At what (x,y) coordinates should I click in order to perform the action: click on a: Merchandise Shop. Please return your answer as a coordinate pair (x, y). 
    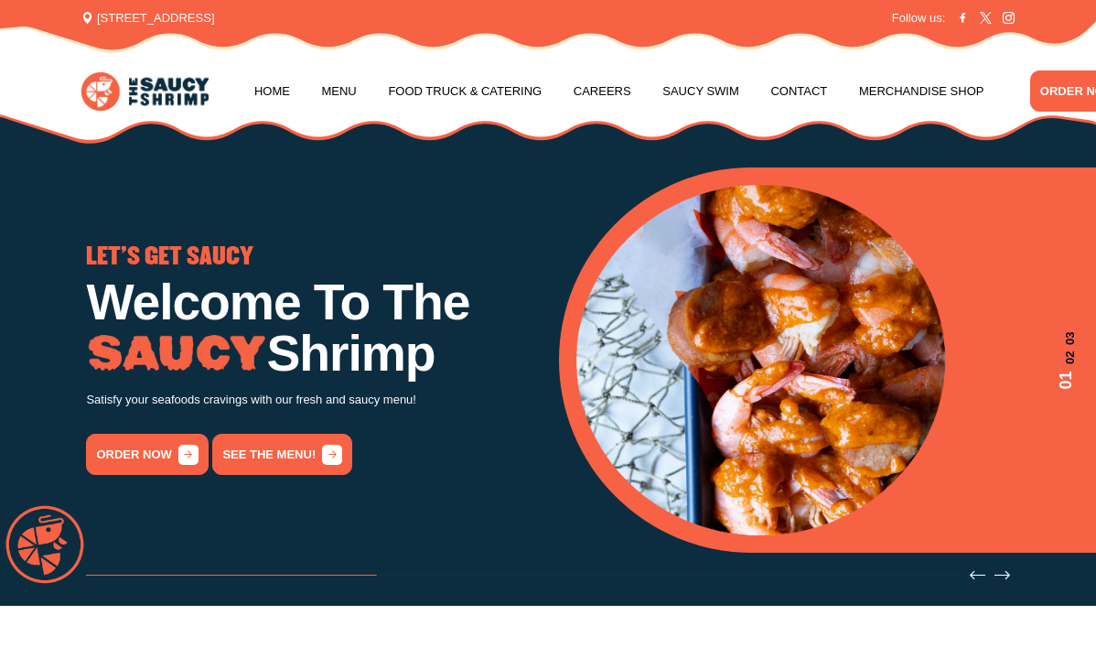
    Looking at the image, I should click on (921, 91).